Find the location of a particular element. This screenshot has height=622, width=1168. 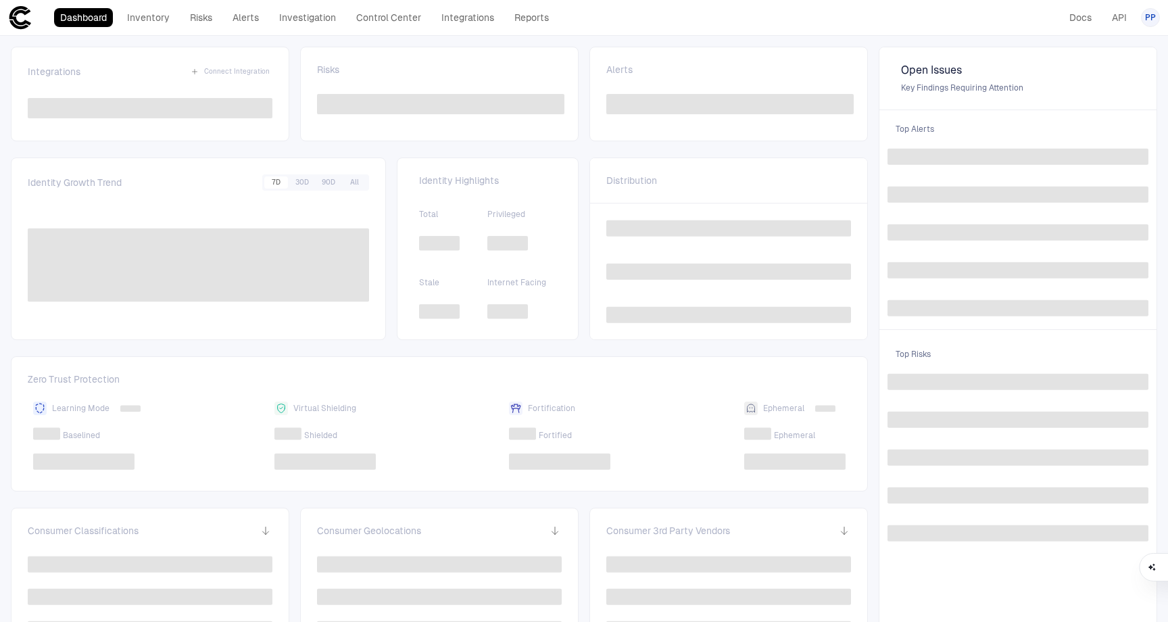

span: PP is located at coordinates (1150, 18).